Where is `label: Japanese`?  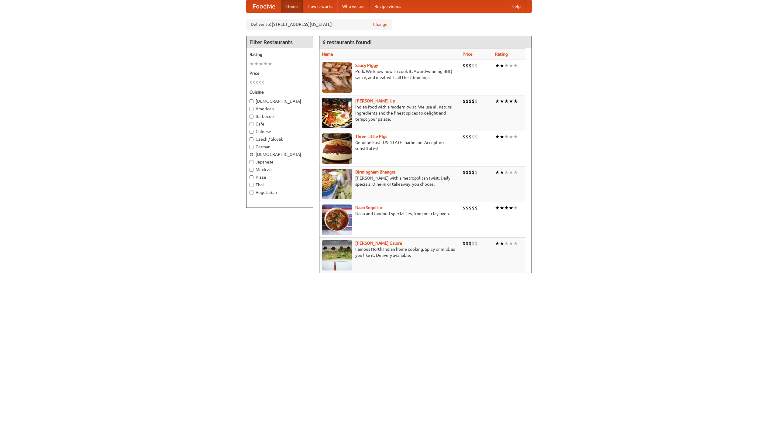 label: Japanese is located at coordinates (280, 162).